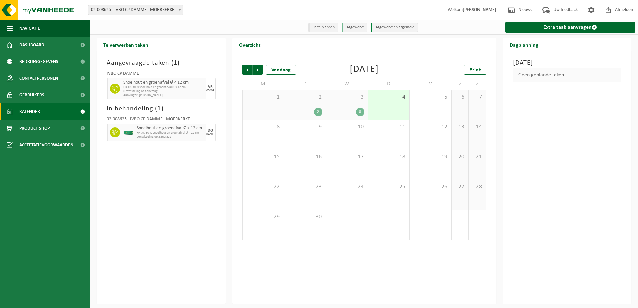 The image size is (638, 308). Describe the element at coordinates (305, 157) in the screenshot. I see `span: 16` at that location.